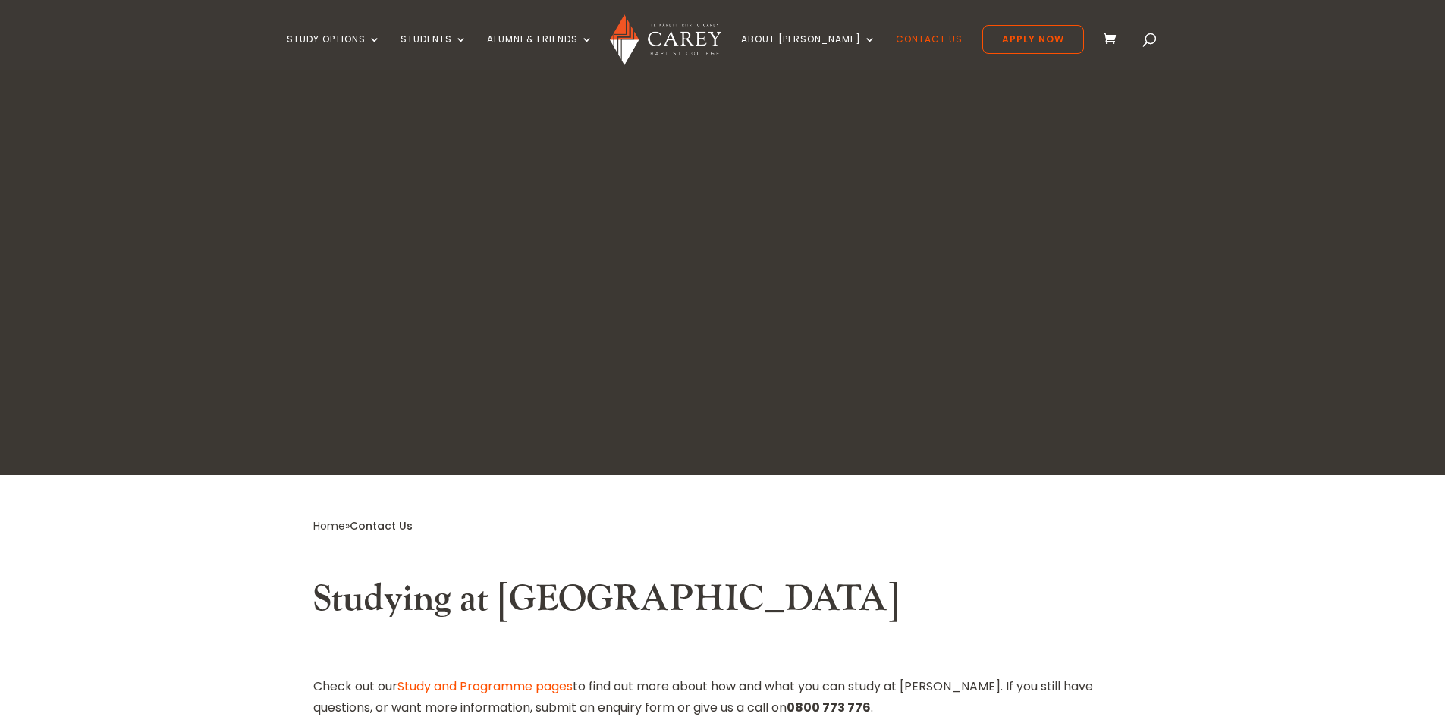 Image resolution: width=1445 pixels, height=717 pixels. What do you see at coordinates (828, 707) in the screenshot?
I see `strong: 0800 773 776` at bounding box center [828, 707].